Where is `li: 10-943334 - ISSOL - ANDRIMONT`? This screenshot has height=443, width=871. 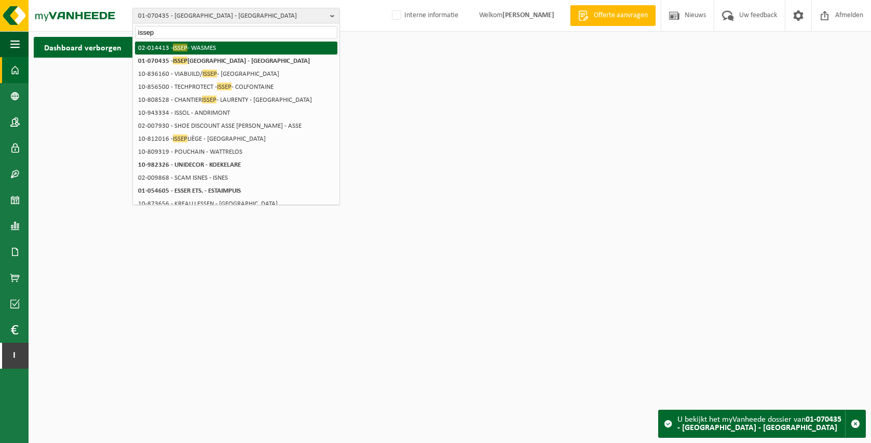 li: 10-943334 - ISSOL - ANDRIMONT is located at coordinates (236, 113).